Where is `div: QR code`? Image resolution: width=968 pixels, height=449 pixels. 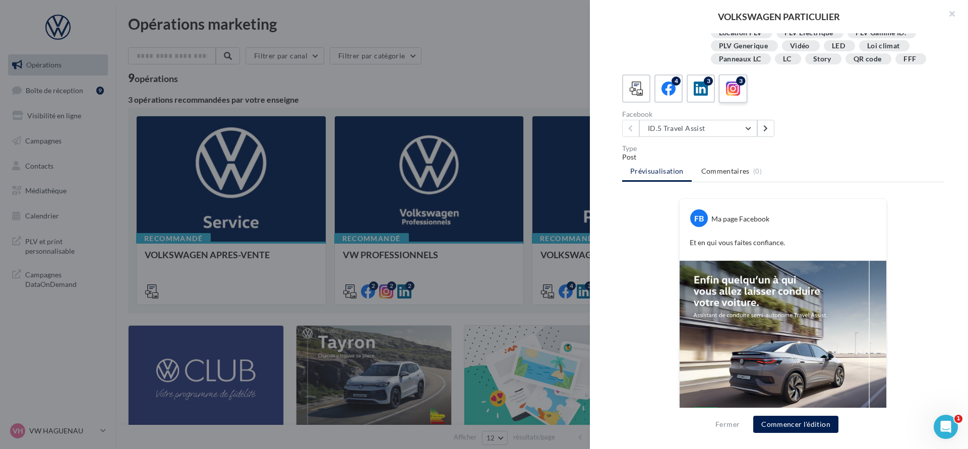 div: QR code is located at coordinates (867, 59).